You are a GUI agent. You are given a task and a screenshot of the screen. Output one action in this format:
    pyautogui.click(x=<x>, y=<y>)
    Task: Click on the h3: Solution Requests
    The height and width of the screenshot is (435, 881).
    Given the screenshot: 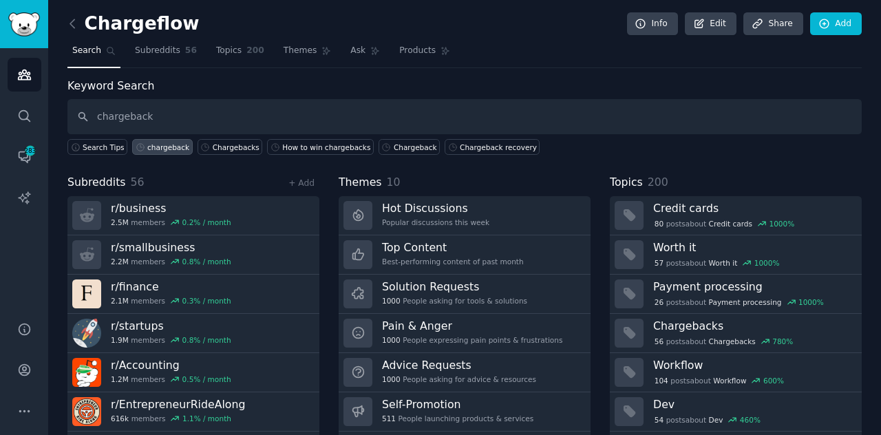 What is the action you would take?
    pyautogui.click(x=454, y=286)
    